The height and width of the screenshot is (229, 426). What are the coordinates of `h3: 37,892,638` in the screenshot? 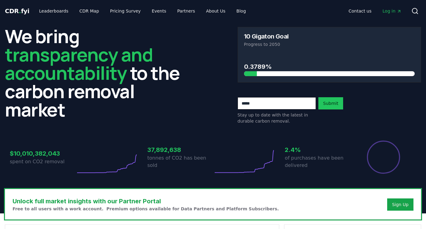 It's located at (180, 150).